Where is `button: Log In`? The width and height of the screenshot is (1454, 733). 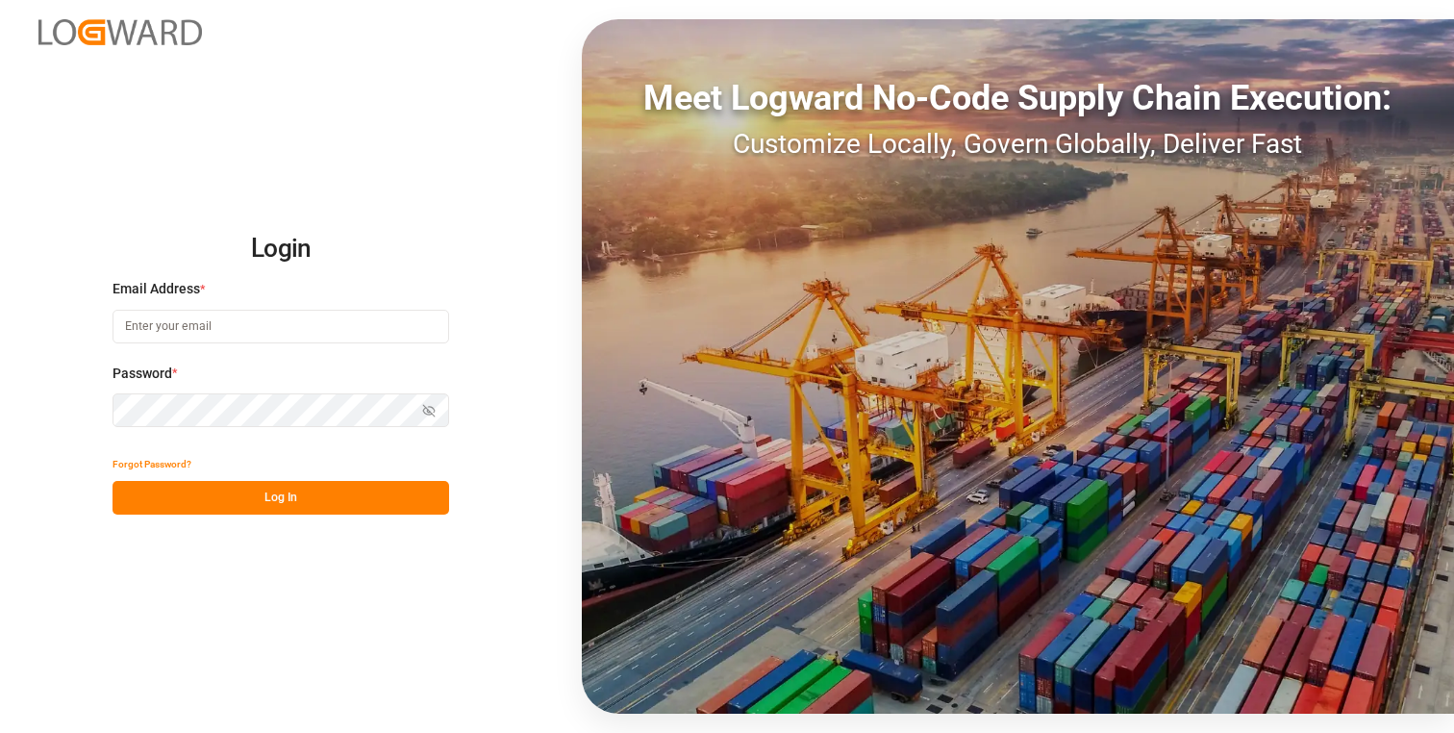 button: Log In is located at coordinates (281, 497).